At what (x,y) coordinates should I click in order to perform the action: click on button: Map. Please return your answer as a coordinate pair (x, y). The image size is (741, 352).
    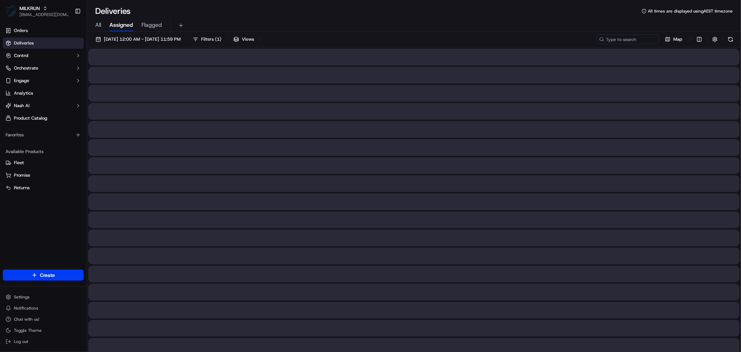
    Looking at the image, I should click on (674, 39).